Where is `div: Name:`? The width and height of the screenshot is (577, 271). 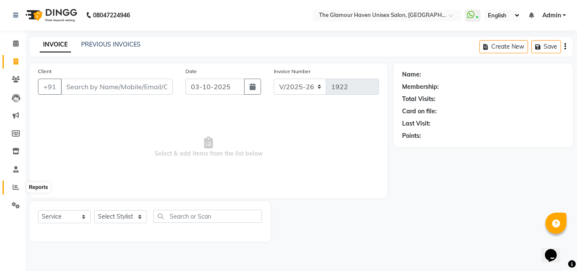 div: Name: is located at coordinates (412, 74).